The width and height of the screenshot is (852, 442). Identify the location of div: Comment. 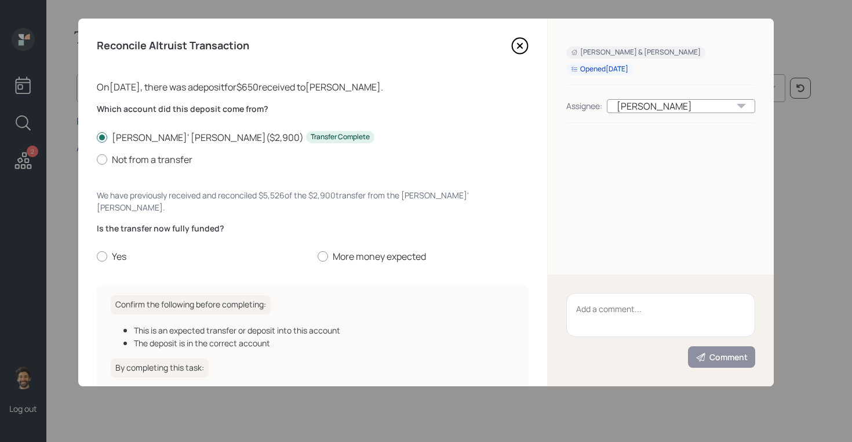
(722, 357).